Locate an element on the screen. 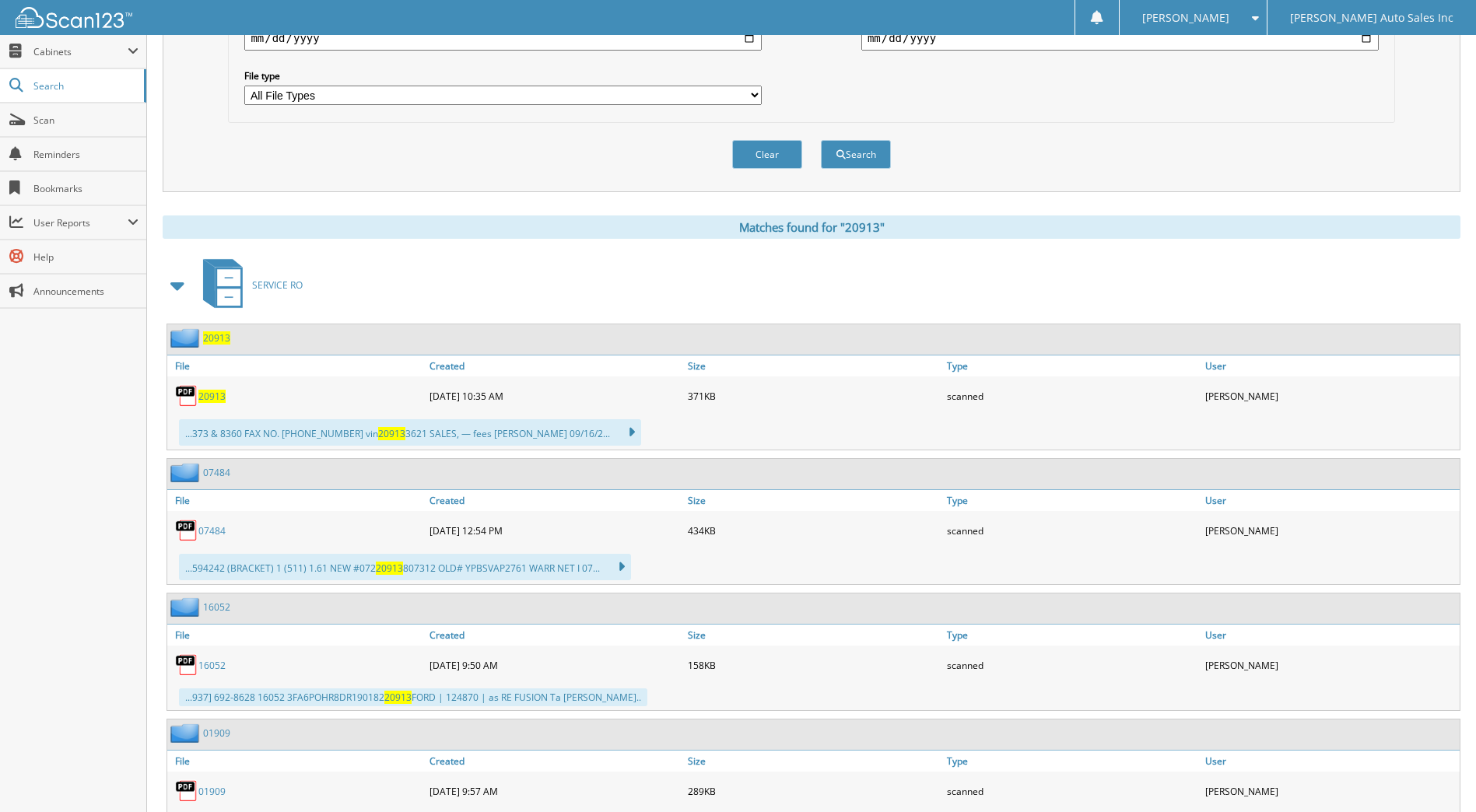 This screenshot has width=1476, height=812. div: 289KB is located at coordinates (813, 791).